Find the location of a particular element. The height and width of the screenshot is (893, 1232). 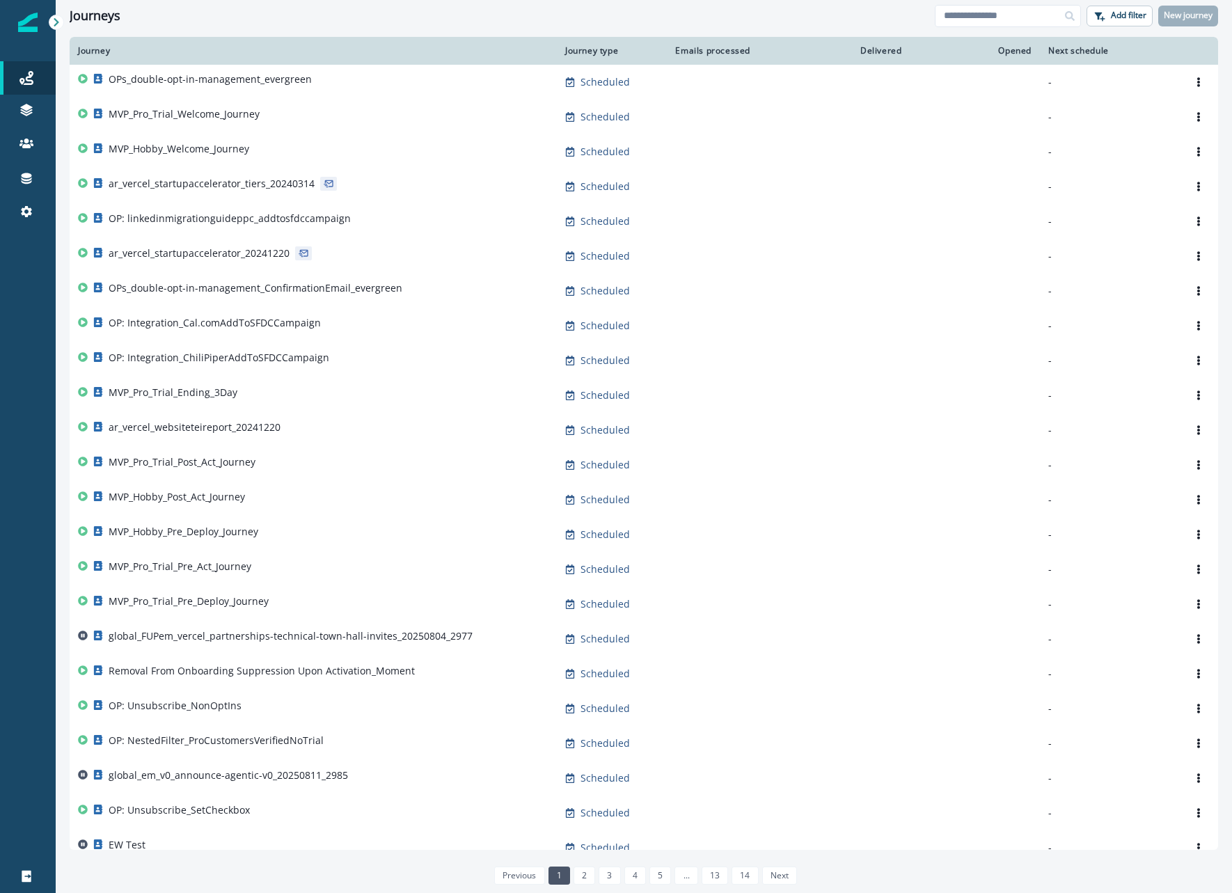

img: Inflection is located at coordinates (28, 22).